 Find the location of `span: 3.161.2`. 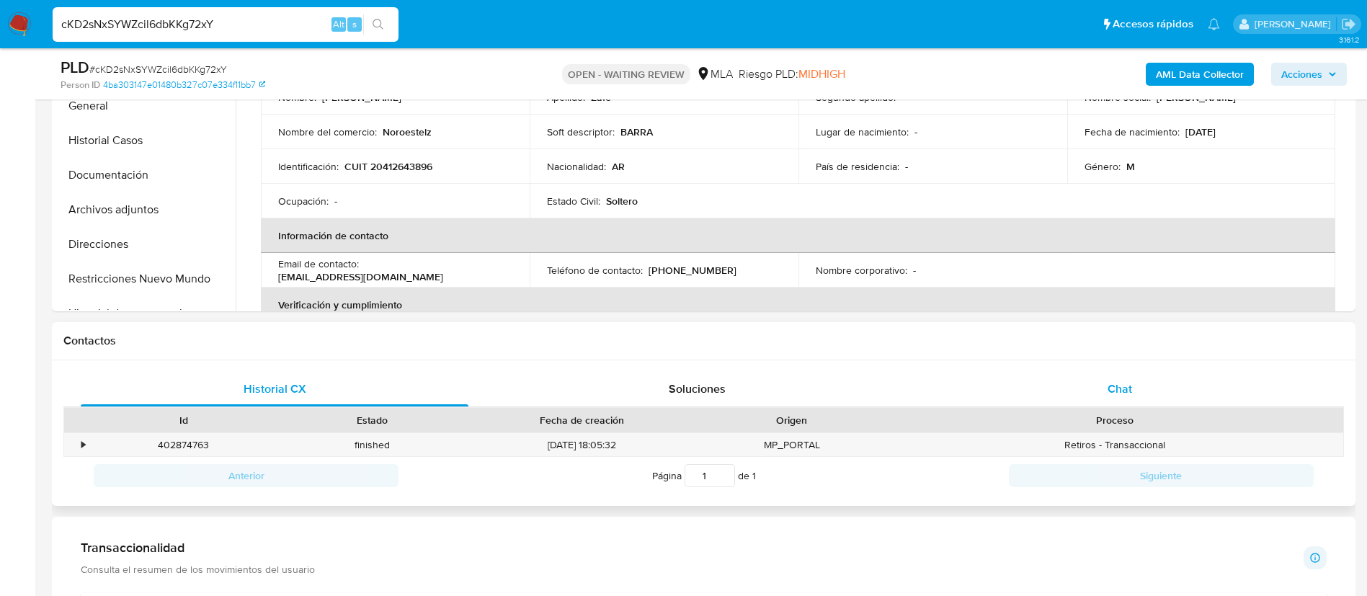

span: 3.161.2 is located at coordinates (1349, 40).